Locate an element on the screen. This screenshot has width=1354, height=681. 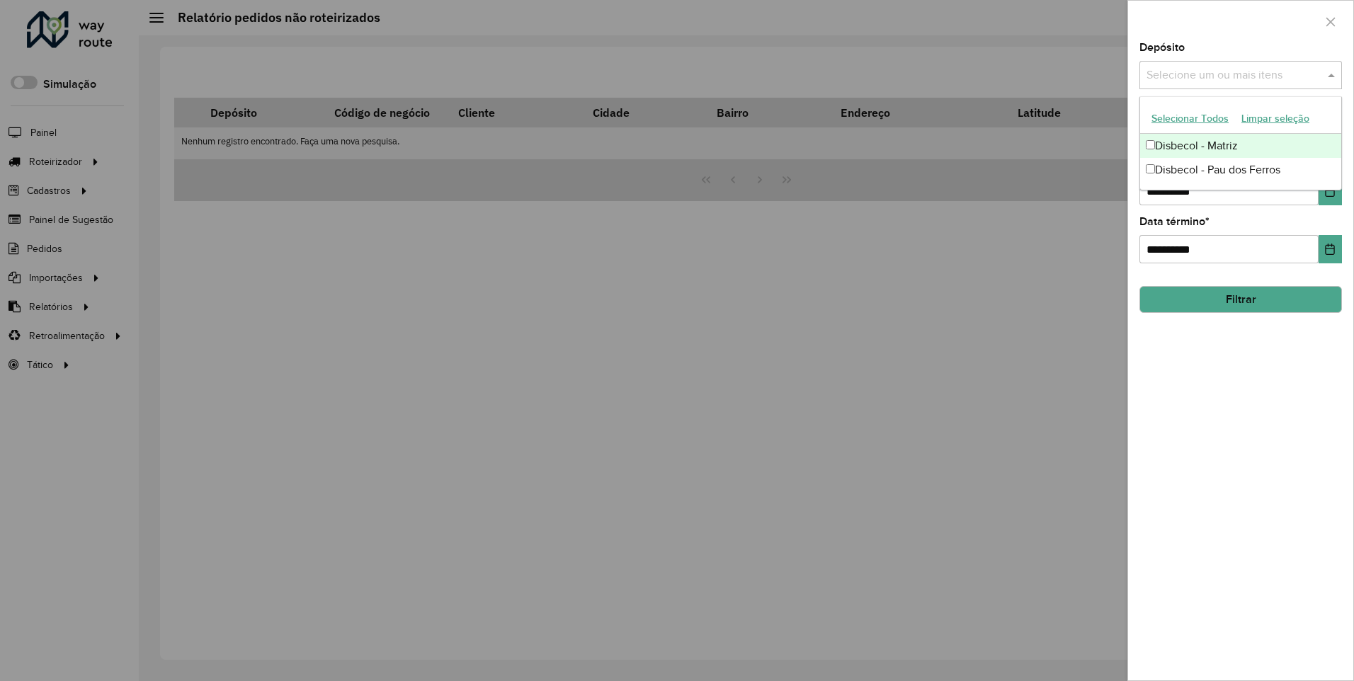
div: Disbecol - Matriz is located at coordinates (1240, 146).